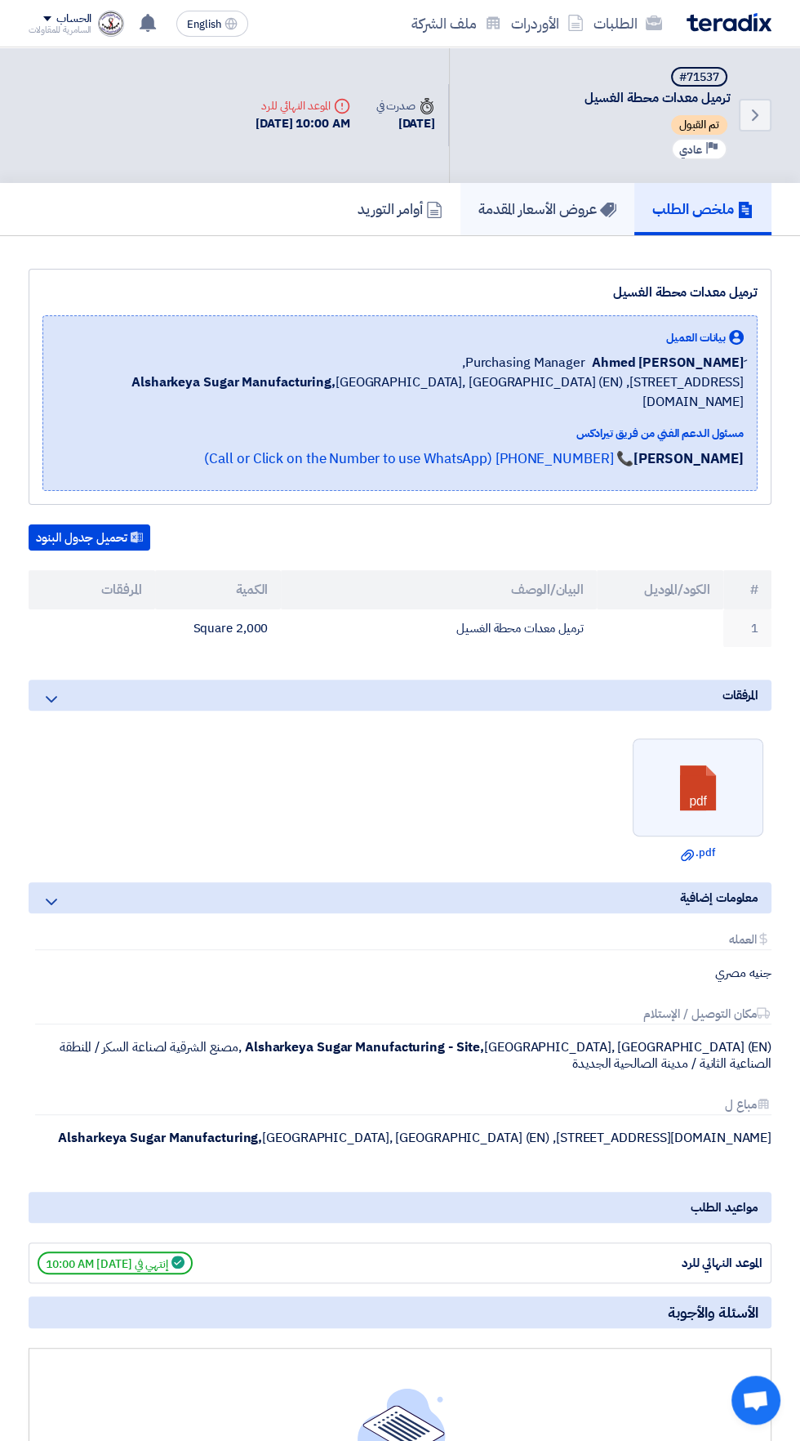 This screenshot has width=800, height=1441. What do you see at coordinates (741, 695) in the screenshot?
I see `span: المرفقات` at bounding box center [741, 695].